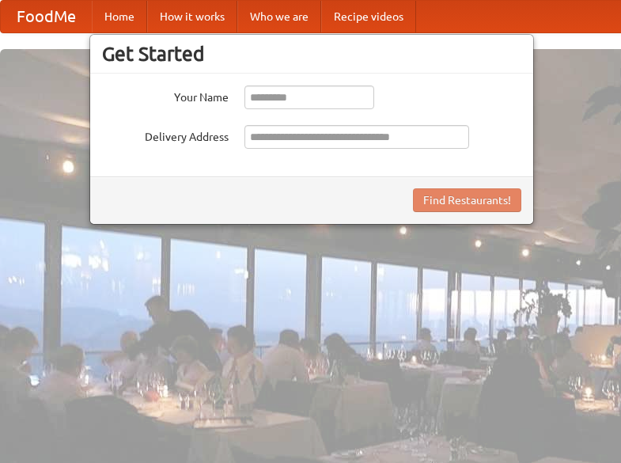 The image size is (621, 463). I want to click on a: FoodMe, so click(46, 17).